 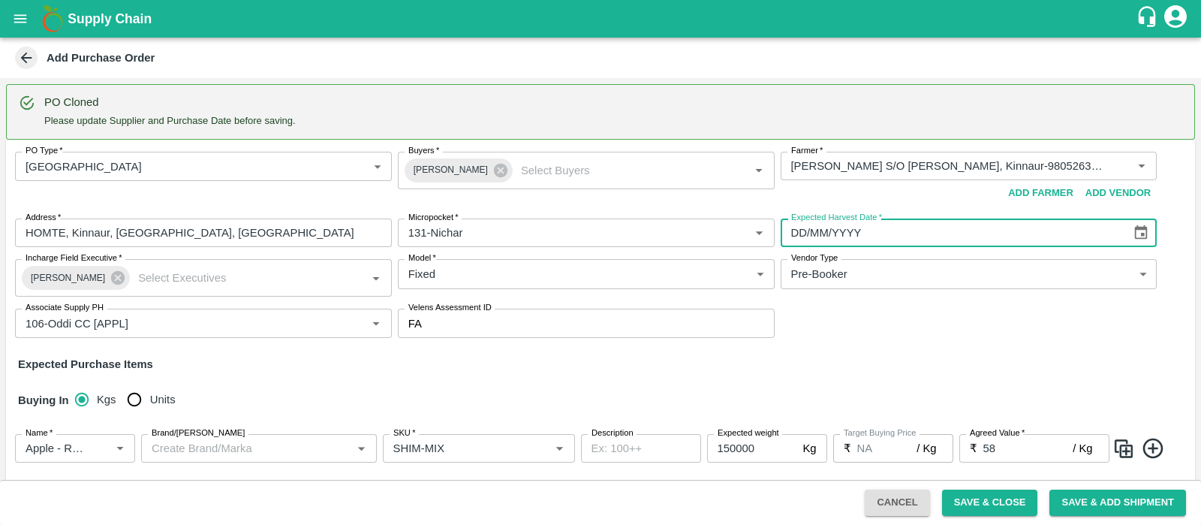 What do you see at coordinates (620, 170) in the screenshot?
I see `input: Select Buyers` at bounding box center [620, 170].